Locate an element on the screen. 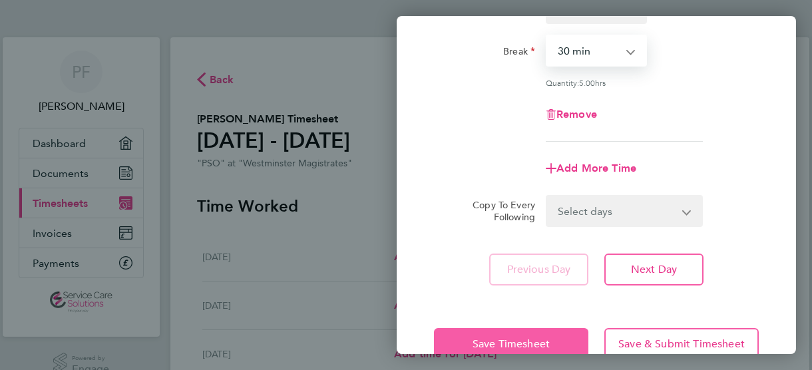 The width and height of the screenshot is (812, 370). span: Remove is located at coordinates (576, 114).